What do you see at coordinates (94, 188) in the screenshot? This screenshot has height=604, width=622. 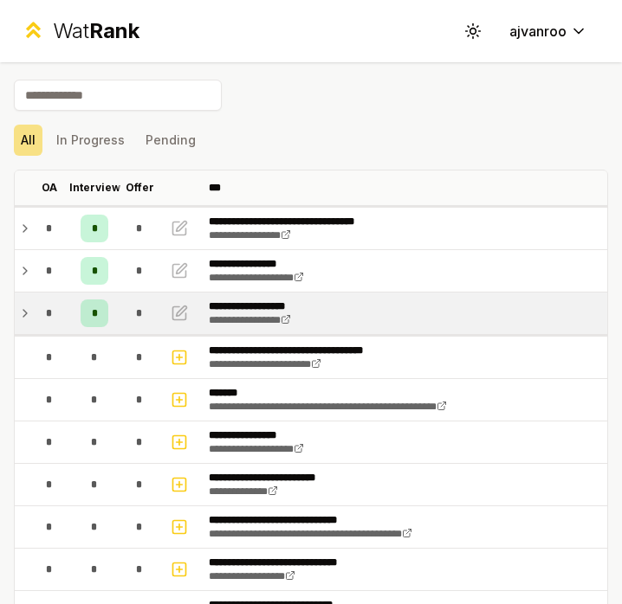 I see `p: Interview` at bounding box center [94, 188].